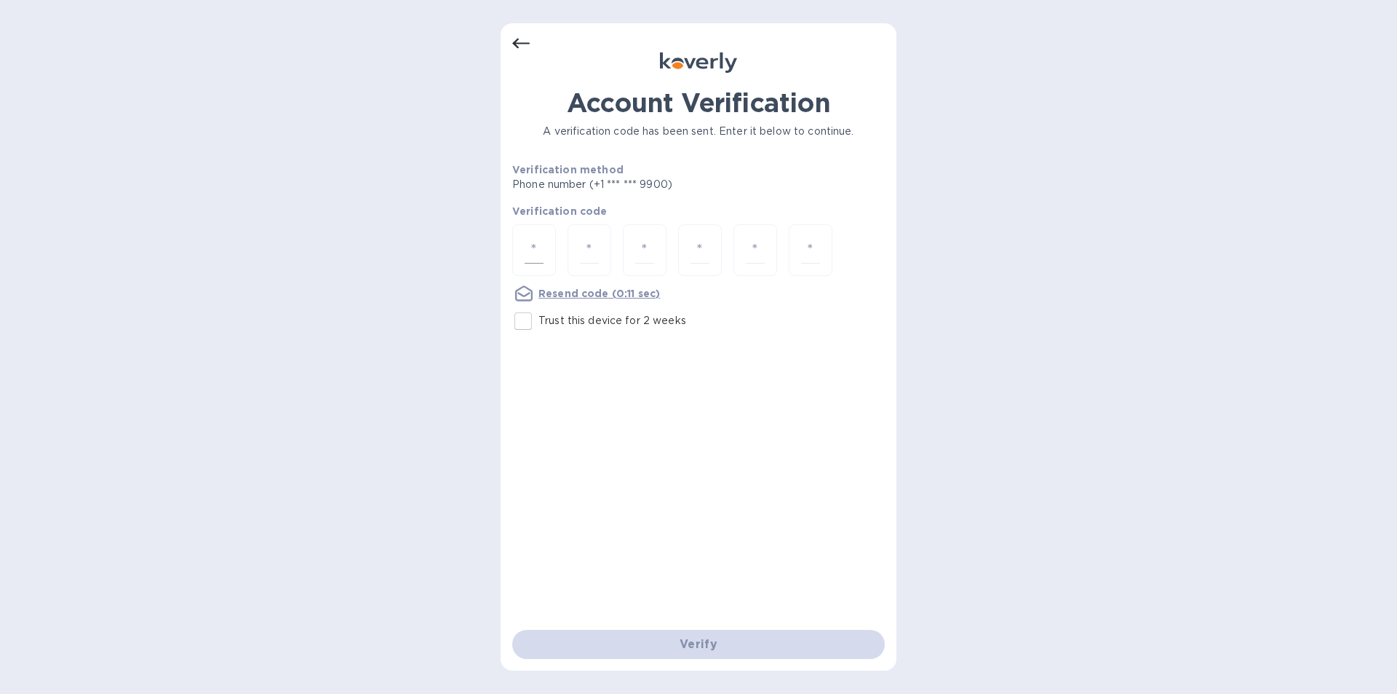 This screenshot has width=1397, height=694. I want to click on p: Verification code, so click(699, 211).